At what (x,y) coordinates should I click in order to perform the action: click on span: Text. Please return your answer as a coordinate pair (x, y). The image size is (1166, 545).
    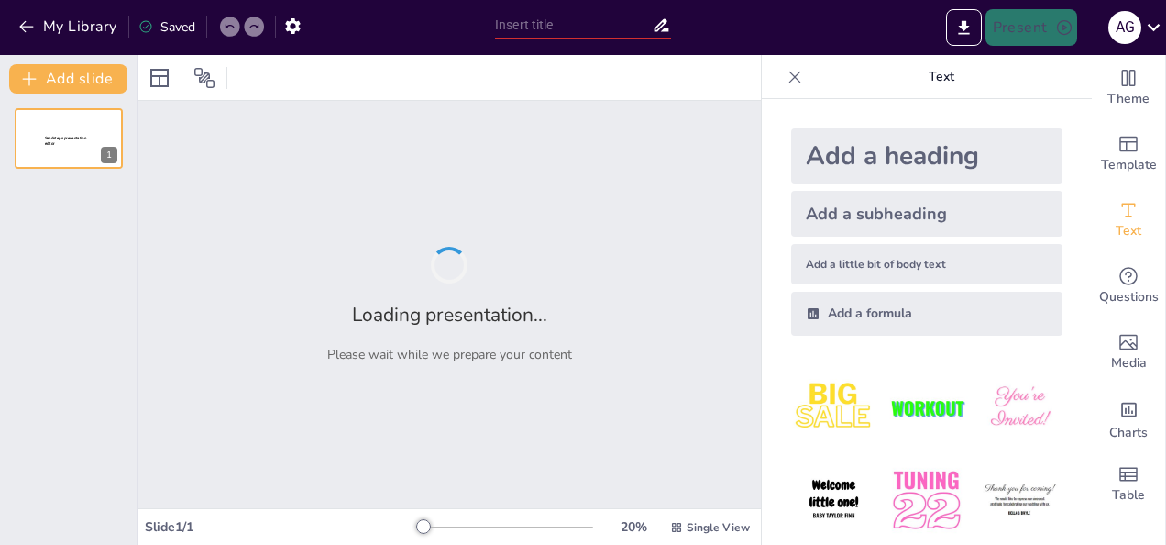
    Looking at the image, I should click on (1129, 231).